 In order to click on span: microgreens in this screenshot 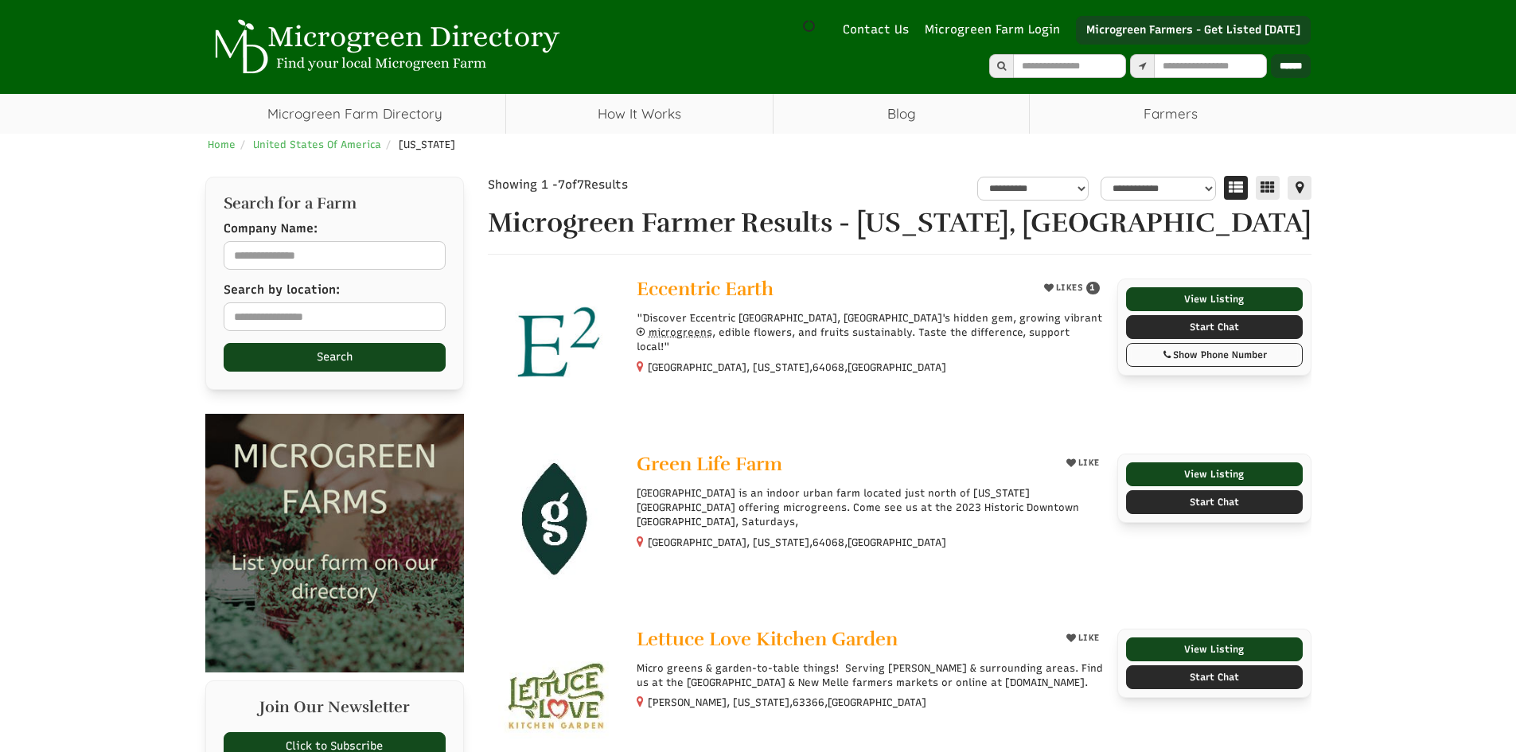, I will do `click(680, 332)`.